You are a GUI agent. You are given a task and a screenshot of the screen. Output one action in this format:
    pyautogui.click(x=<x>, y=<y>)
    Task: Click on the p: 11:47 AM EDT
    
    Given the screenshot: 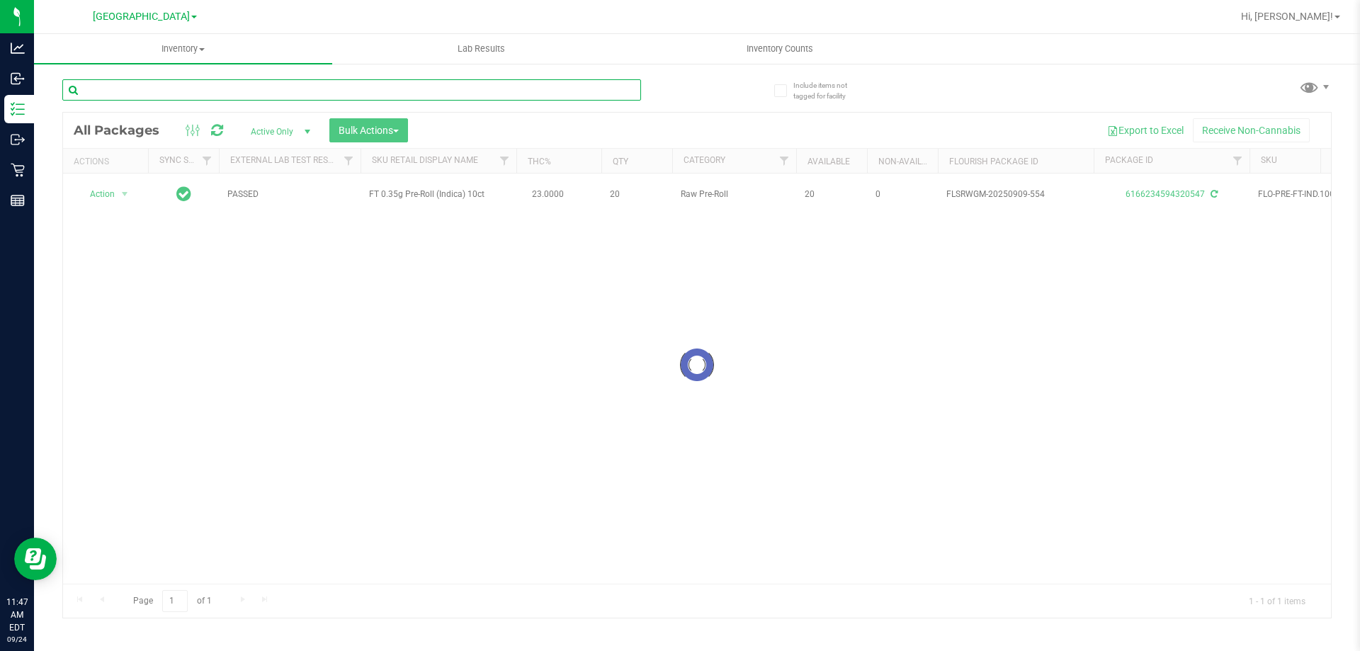 What is the action you would take?
    pyautogui.click(x=17, y=615)
    